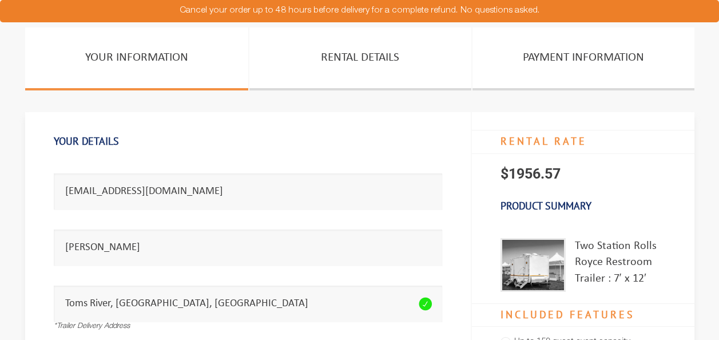 This screenshot has width=719, height=340. Describe the element at coordinates (137, 59) in the screenshot. I see `a: Your Information` at that location.